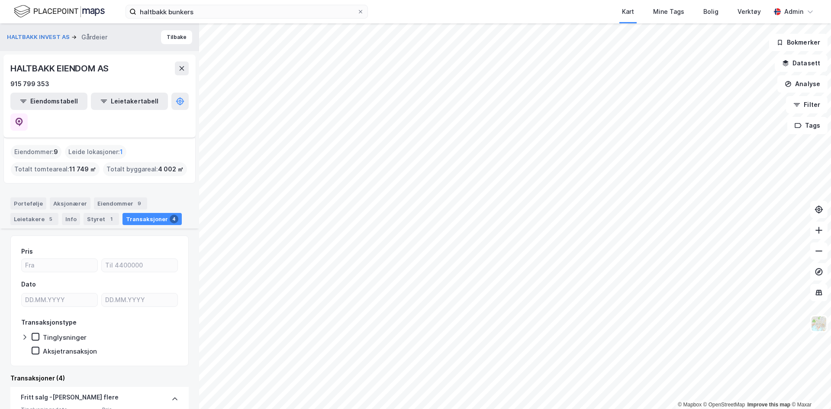 The width and height of the screenshot is (831, 409). I want to click on span: 11 749 ㎡, so click(83, 169).